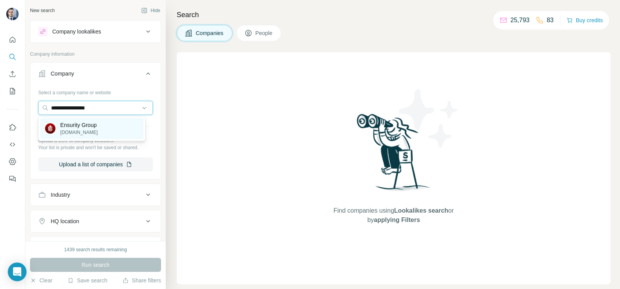 This screenshot has height=289, width=620. I want to click on button: Enrich CSV, so click(12, 74).